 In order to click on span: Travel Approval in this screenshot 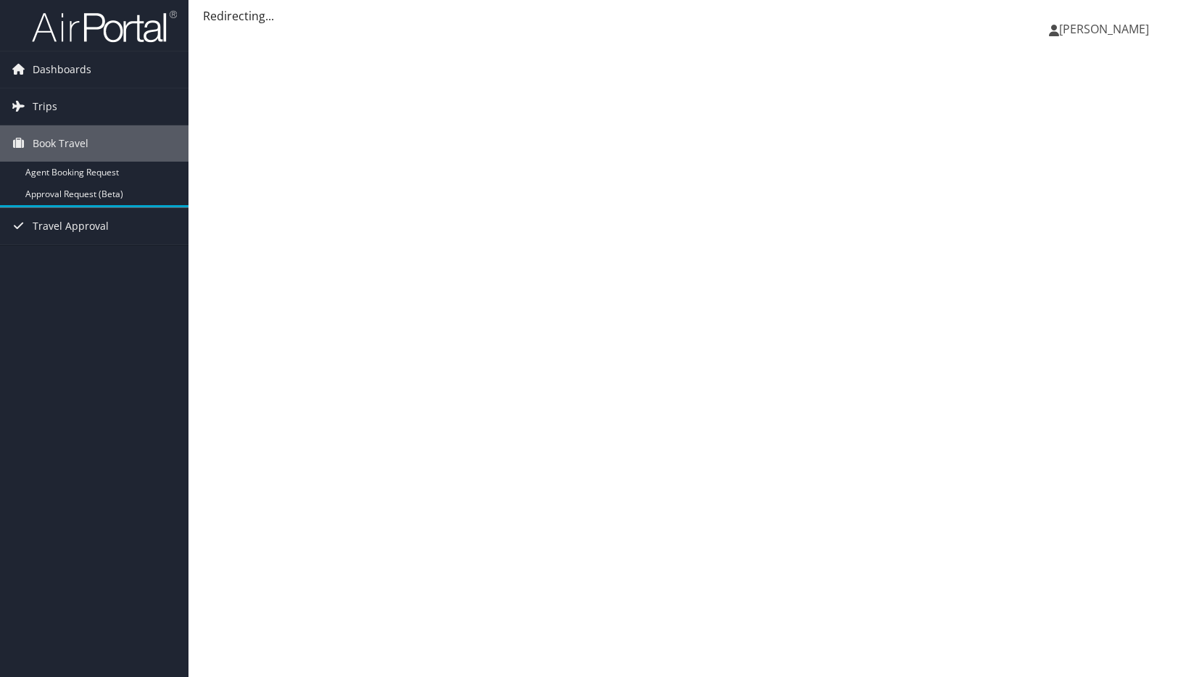, I will do `click(70, 226)`.